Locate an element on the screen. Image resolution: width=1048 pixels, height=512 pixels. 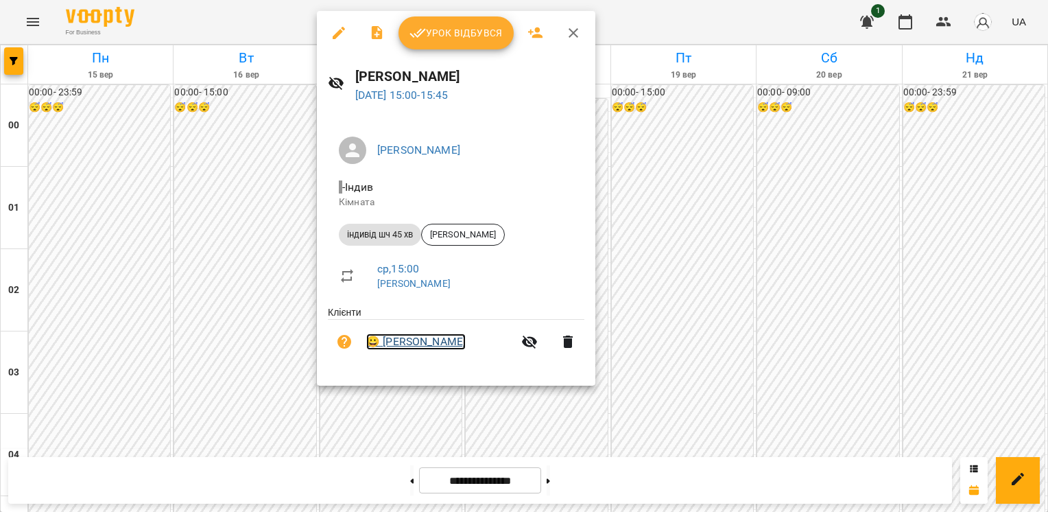
a: ср , 15:00 is located at coordinates (398, 268).